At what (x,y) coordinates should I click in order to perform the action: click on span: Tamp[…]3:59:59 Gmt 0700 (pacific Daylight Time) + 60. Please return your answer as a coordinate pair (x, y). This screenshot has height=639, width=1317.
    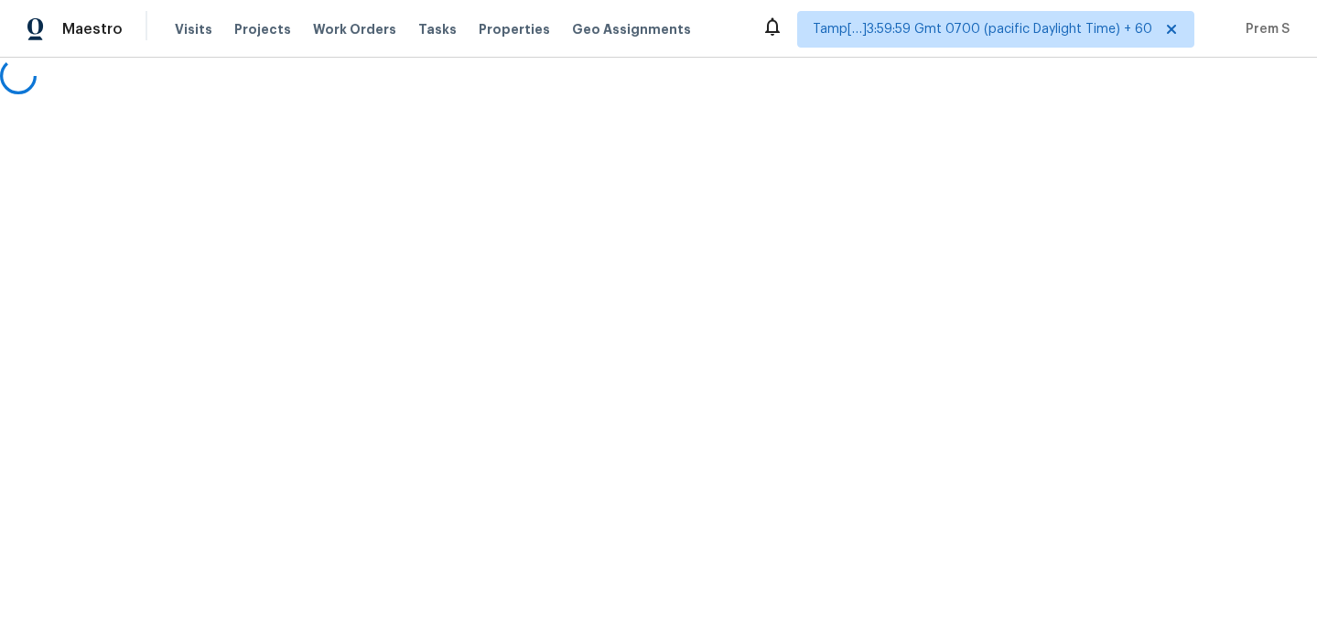
    Looking at the image, I should click on (982, 29).